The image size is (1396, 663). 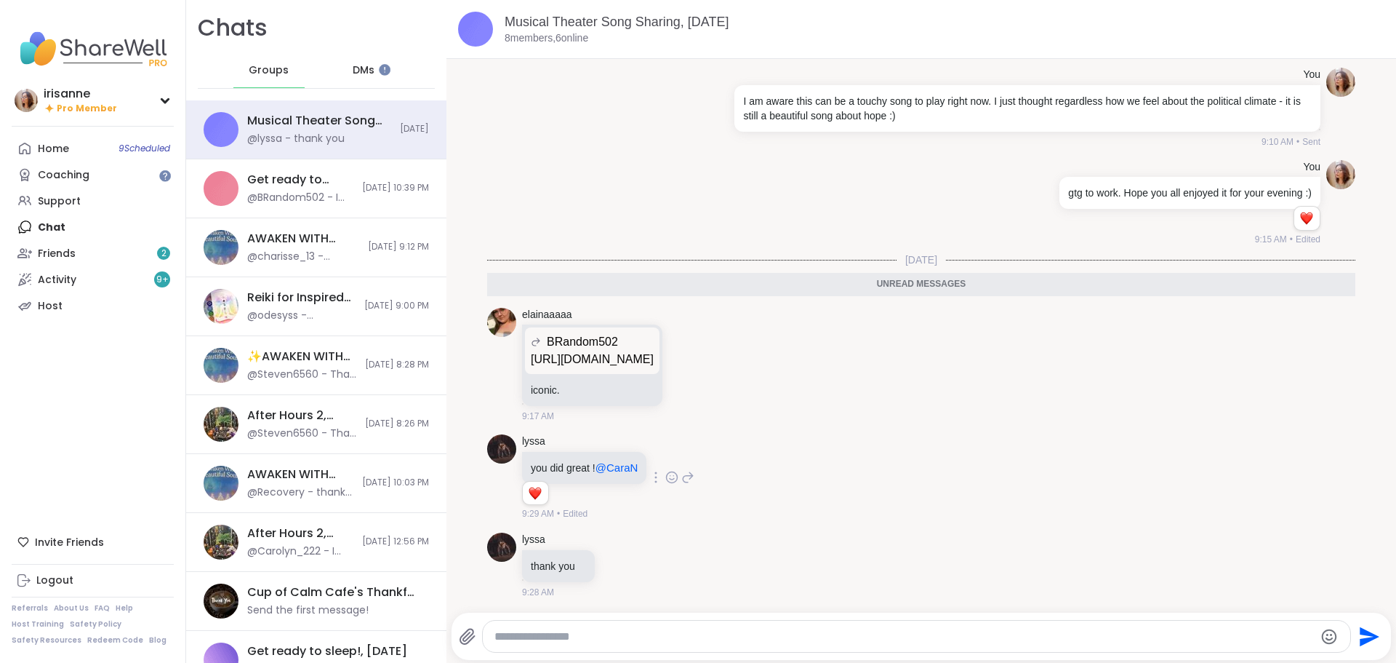 I want to click on a: Coaching, so click(x=92, y=175).